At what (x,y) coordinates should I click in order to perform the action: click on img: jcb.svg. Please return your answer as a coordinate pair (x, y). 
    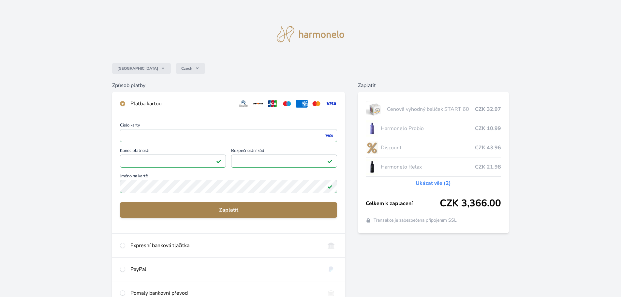
    Looking at the image, I should click on (273, 104).